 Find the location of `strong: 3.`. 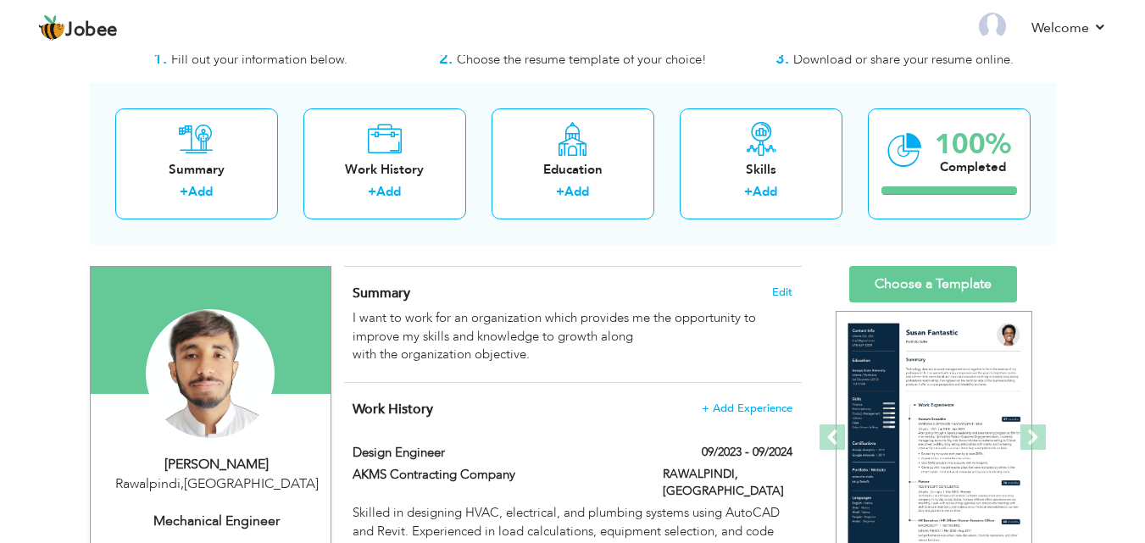

strong: 3. is located at coordinates (782, 58).